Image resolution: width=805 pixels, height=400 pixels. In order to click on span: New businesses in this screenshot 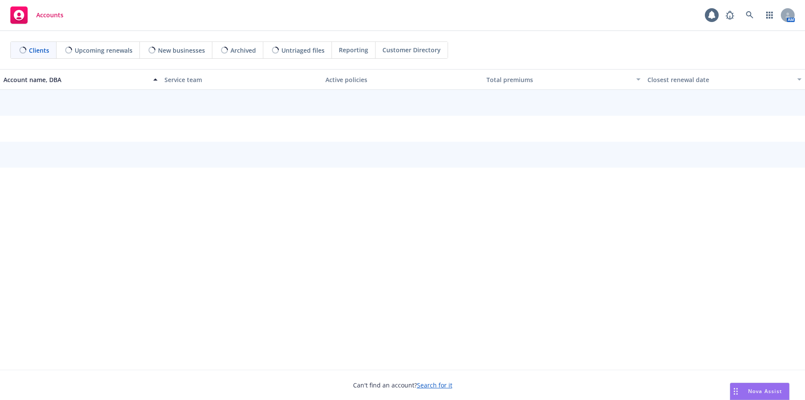, I will do `click(181, 50)`.